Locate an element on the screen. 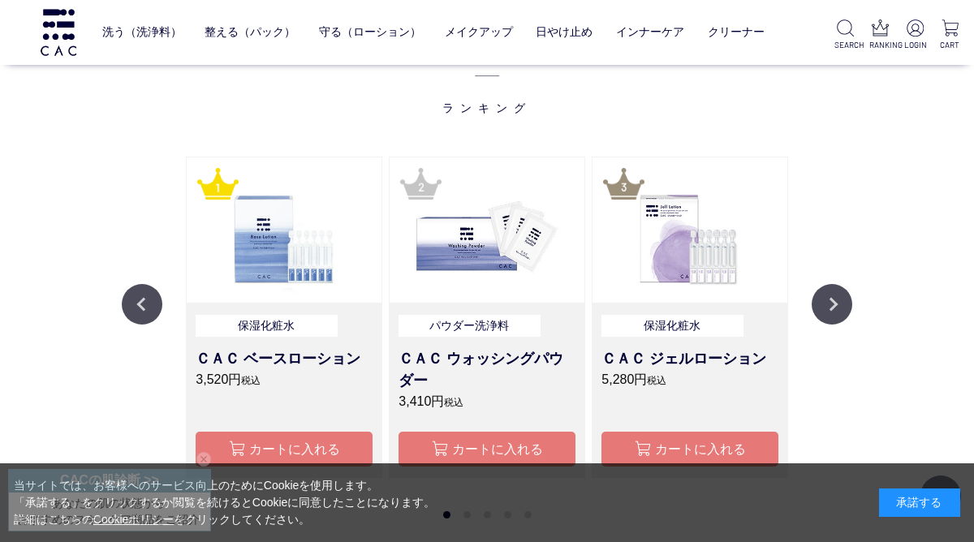 The height and width of the screenshot is (542, 974). a: 保湿化粧水 ＣＡＣ ベースローション 3,520円税込 is located at coordinates (284, 364).